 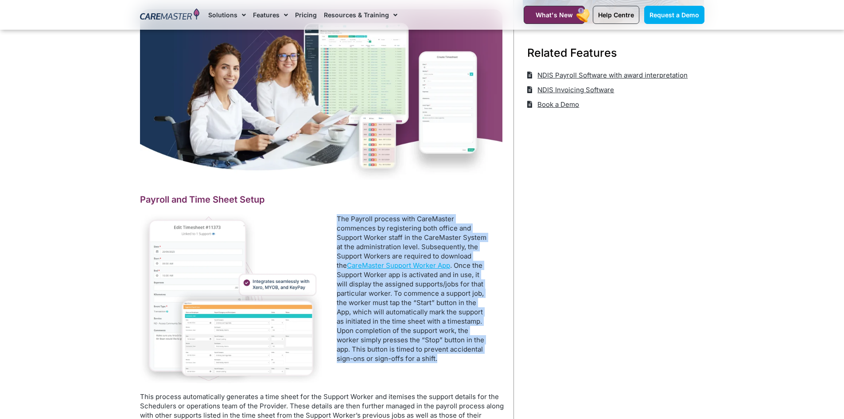 What do you see at coordinates (322, 199) in the screenshot?
I see `h2: Payroll and Time Sheet Setup` at bounding box center [322, 199].